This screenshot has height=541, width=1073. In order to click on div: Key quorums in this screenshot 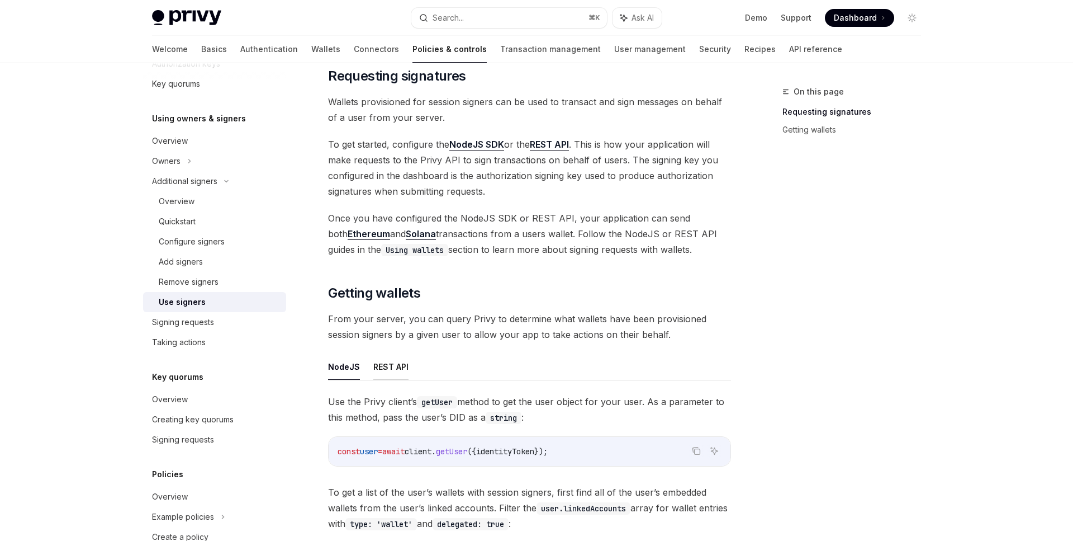, I will do `click(176, 84)`.